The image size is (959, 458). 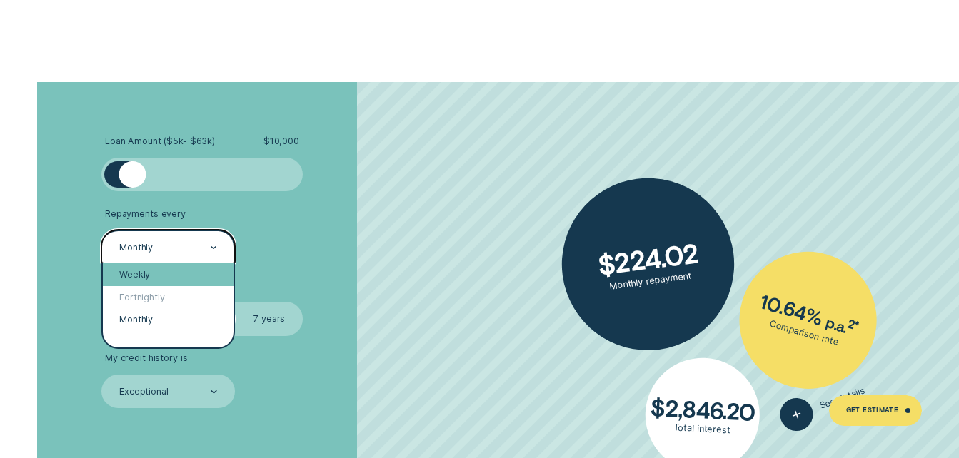 What do you see at coordinates (145, 214) in the screenshot?
I see `span: Repayments every` at bounding box center [145, 214].